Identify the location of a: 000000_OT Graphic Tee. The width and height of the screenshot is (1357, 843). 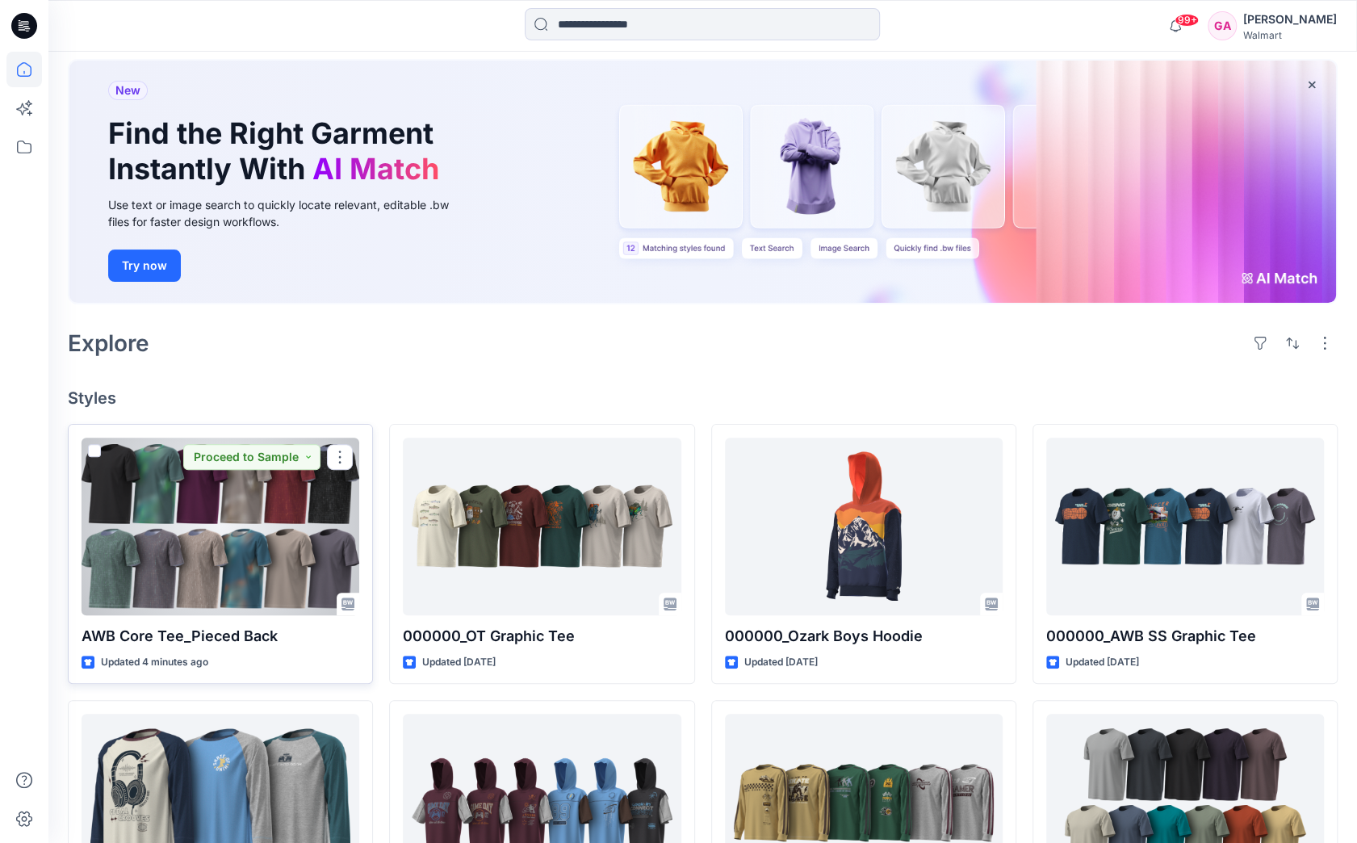
(541, 526).